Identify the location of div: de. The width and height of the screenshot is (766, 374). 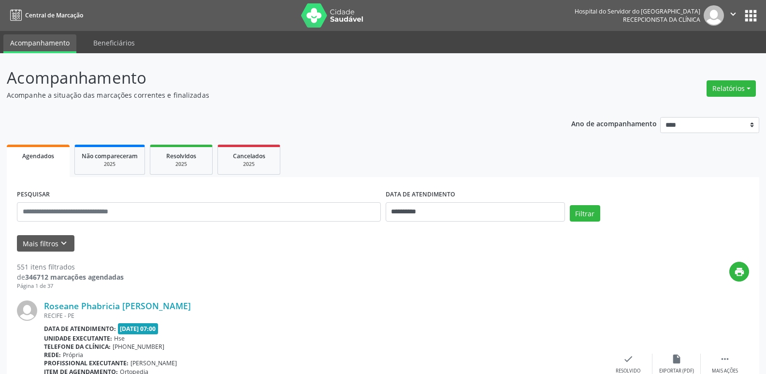
(70, 277).